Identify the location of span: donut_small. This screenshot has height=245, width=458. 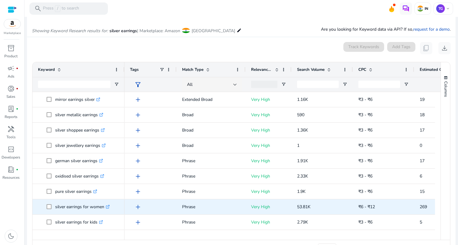
(11, 89).